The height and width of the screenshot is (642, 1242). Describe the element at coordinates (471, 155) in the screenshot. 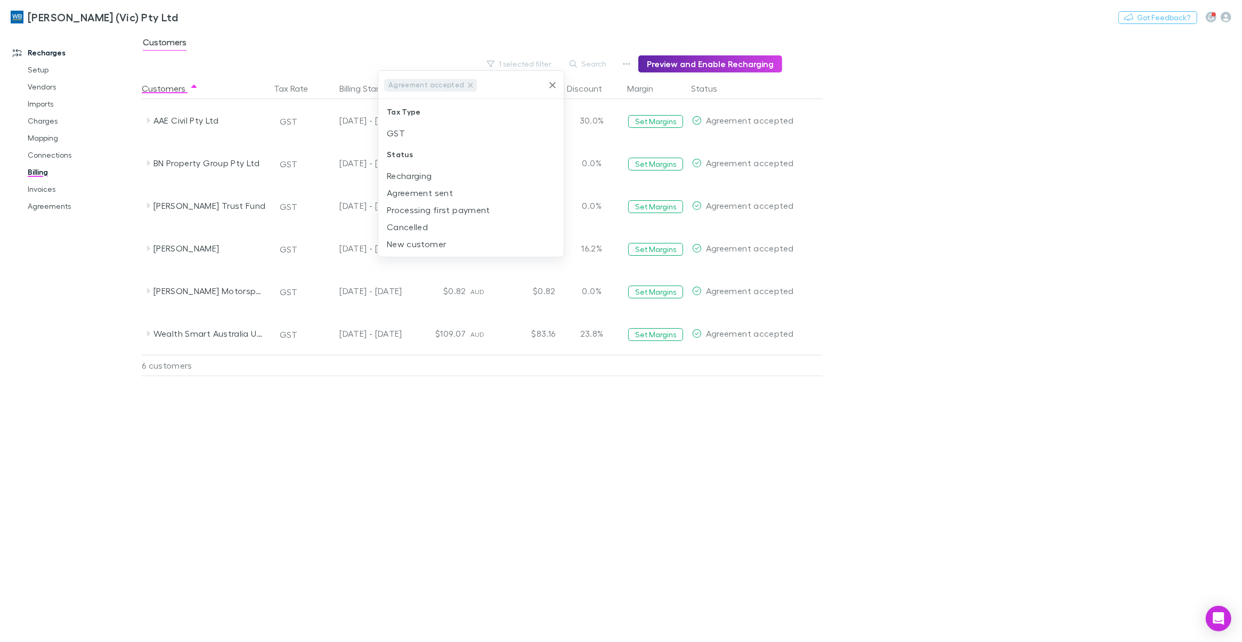

I see `div: Status` at that location.